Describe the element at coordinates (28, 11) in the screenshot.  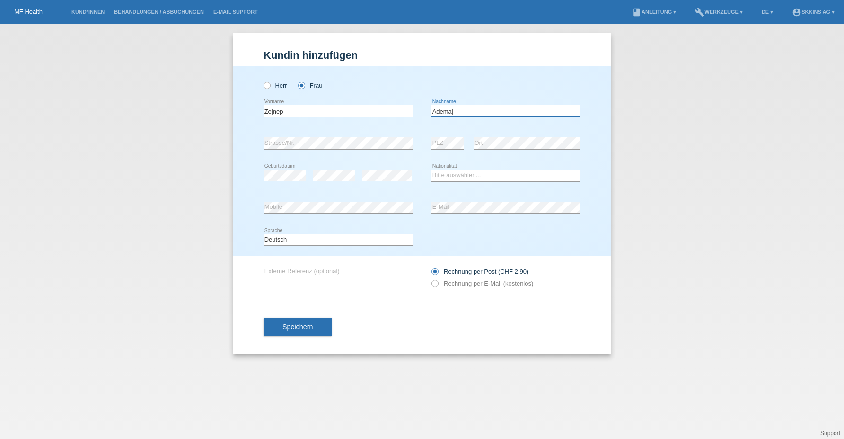
I see `a: MF Health` at that location.